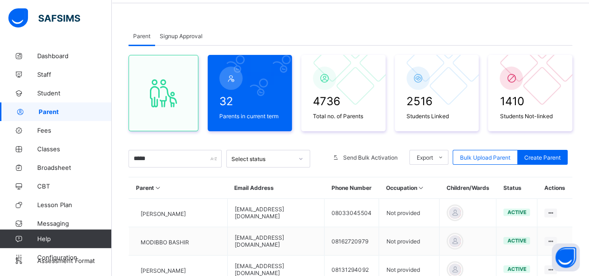 The height and width of the screenshot is (276, 589). Describe the element at coordinates (566, 257) in the screenshot. I see `button: Open asap` at that location.